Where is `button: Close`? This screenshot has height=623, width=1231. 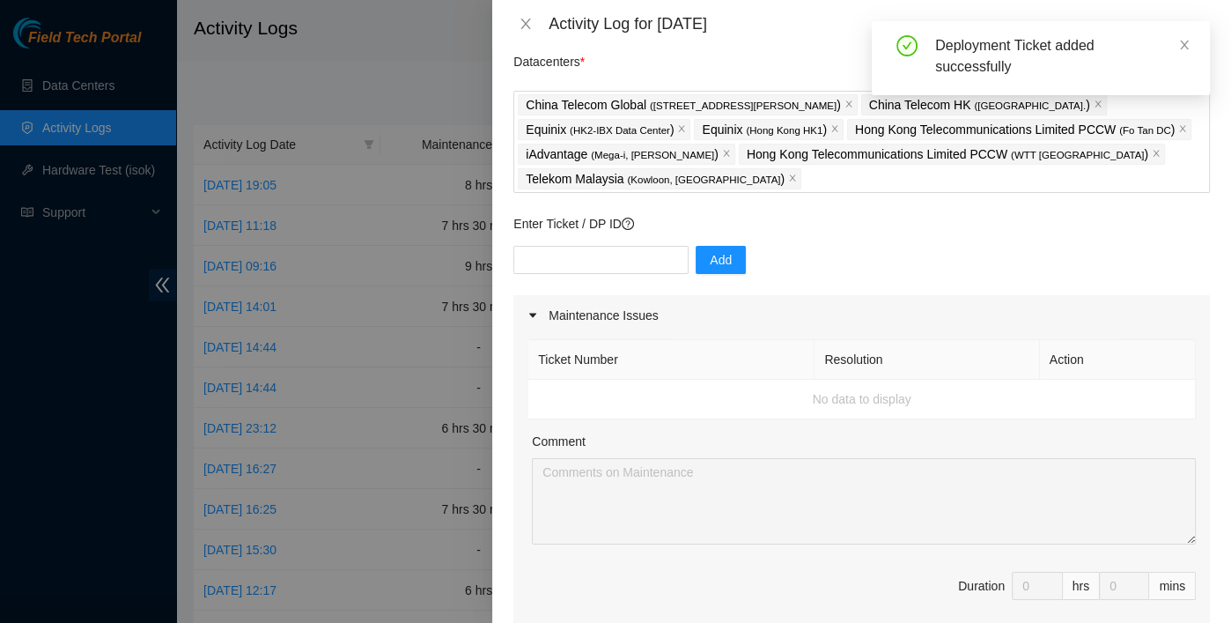 button: Close is located at coordinates (526, 24).